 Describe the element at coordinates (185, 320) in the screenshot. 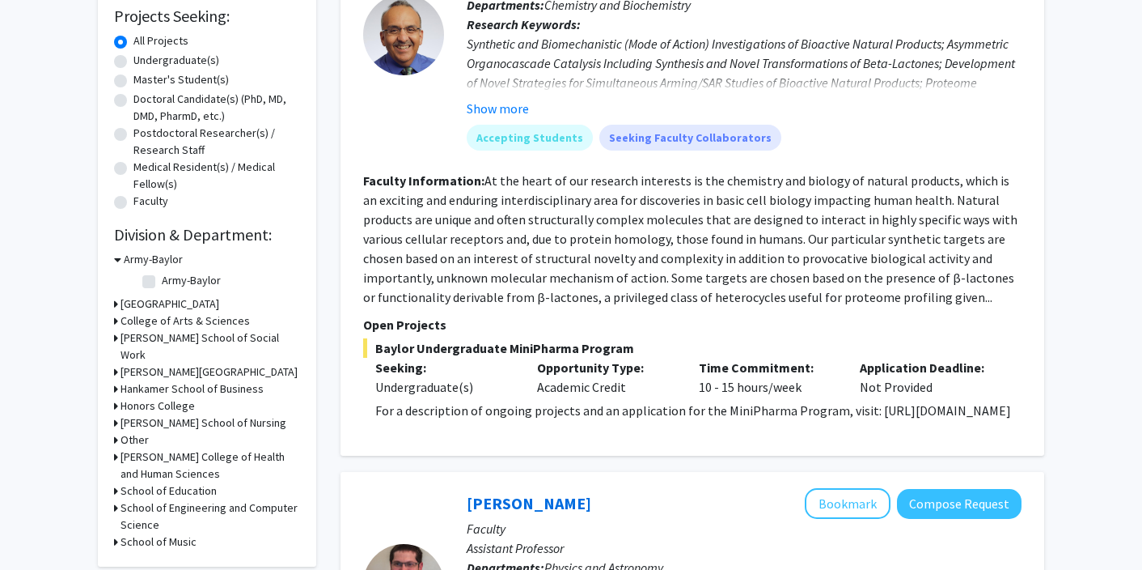

I see `h3: College of Arts & Sciences` at that location.